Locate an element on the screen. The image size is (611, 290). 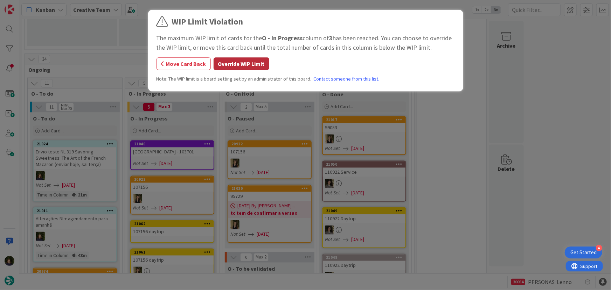
div: Open Get Started checklist, remaining modules: 4 is located at coordinates (584, 253).